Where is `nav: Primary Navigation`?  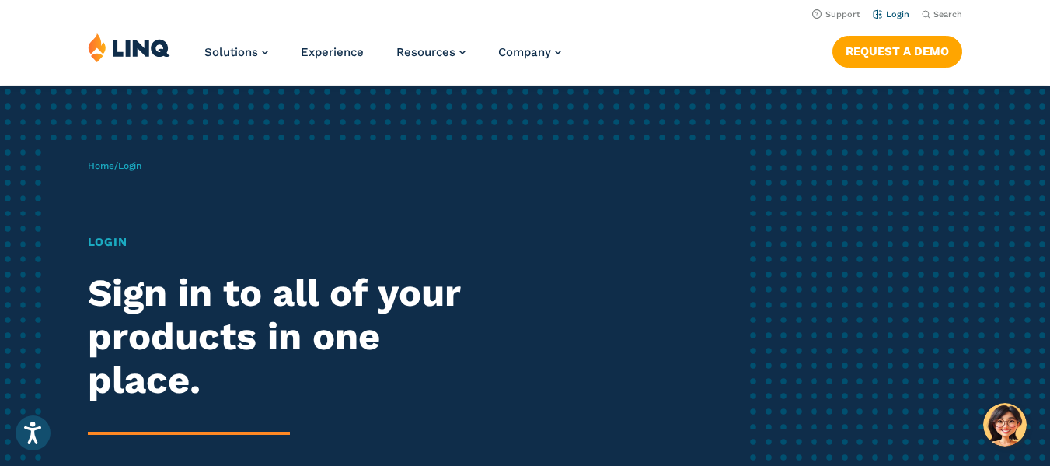 nav: Primary Navigation is located at coordinates (382, 58).